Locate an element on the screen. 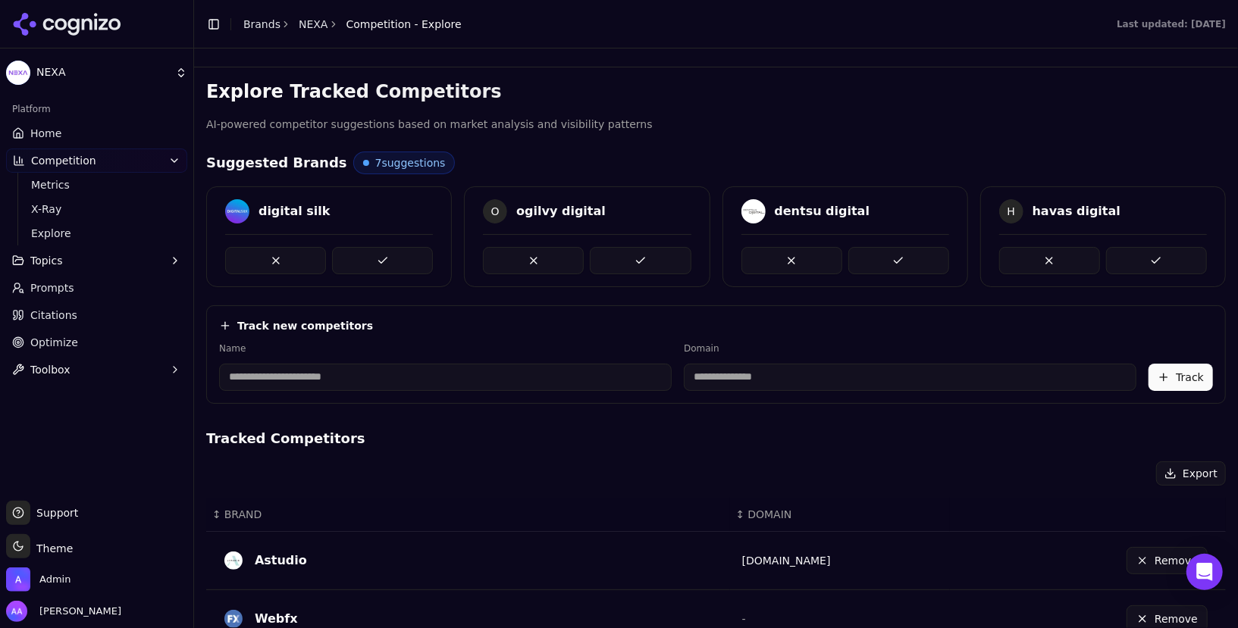  button: Export is located at coordinates (1191, 474).